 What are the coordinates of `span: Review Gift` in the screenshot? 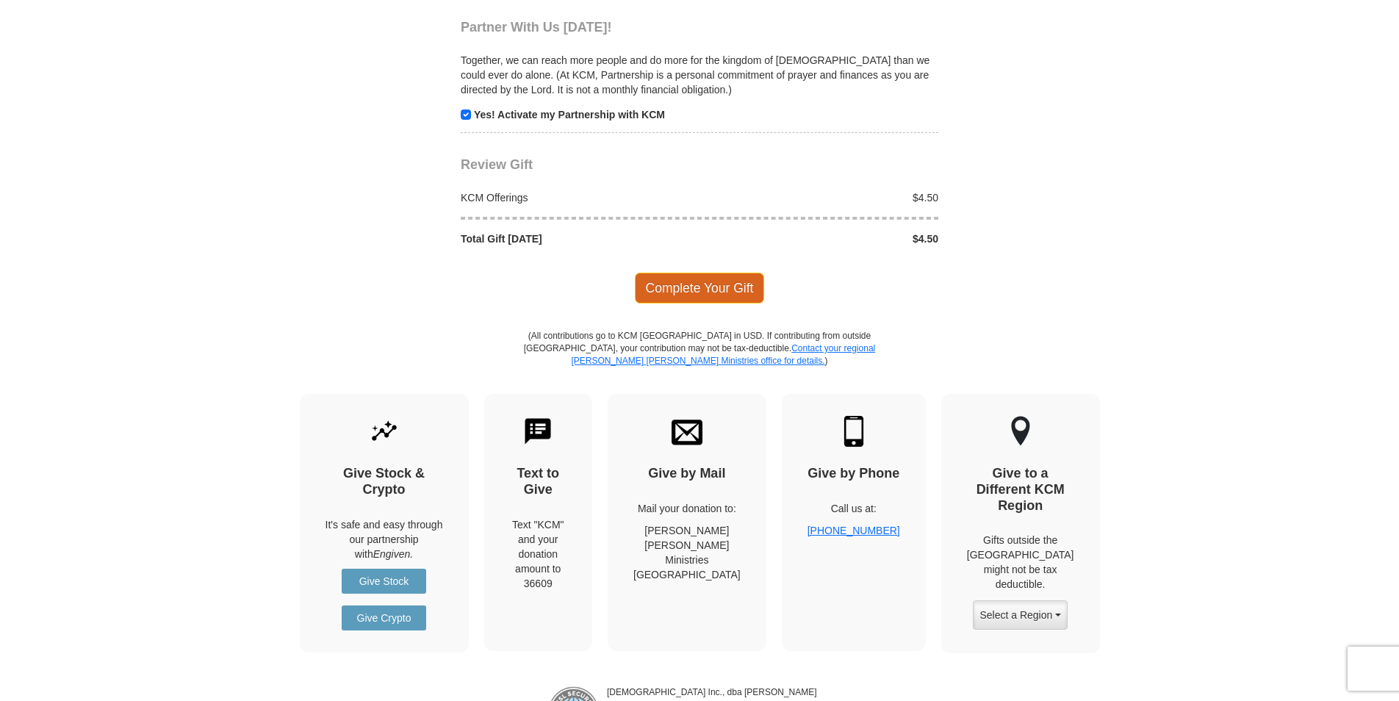 It's located at (497, 165).